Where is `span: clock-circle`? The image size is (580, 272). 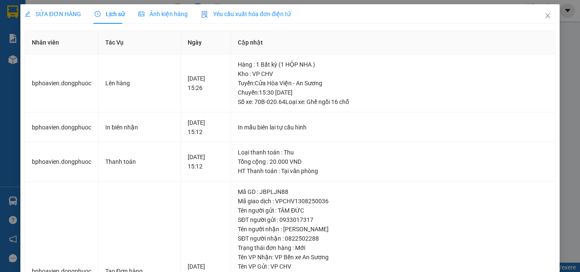
span: clock-circle is located at coordinates (98, 14).